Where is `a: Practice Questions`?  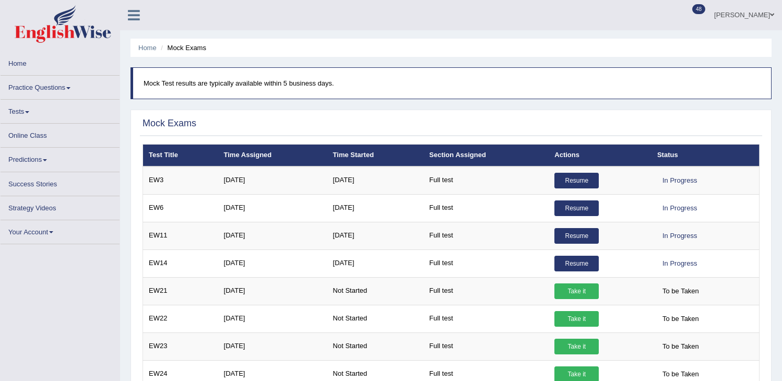
a: Practice Questions is located at coordinates (60, 86).